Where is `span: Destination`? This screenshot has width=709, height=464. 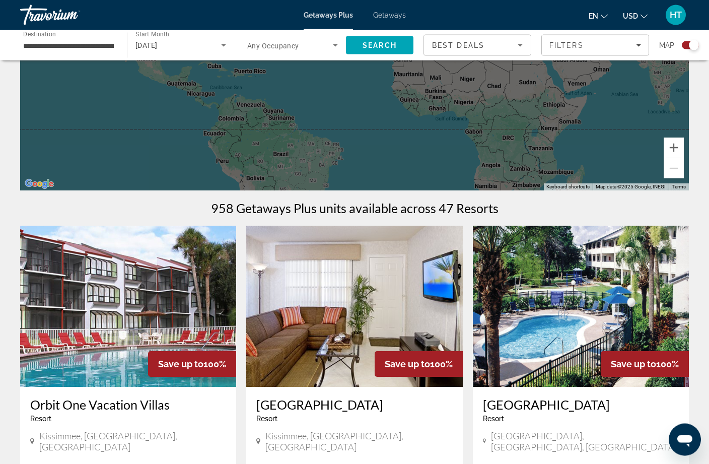 span: Destination is located at coordinates (39, 34).